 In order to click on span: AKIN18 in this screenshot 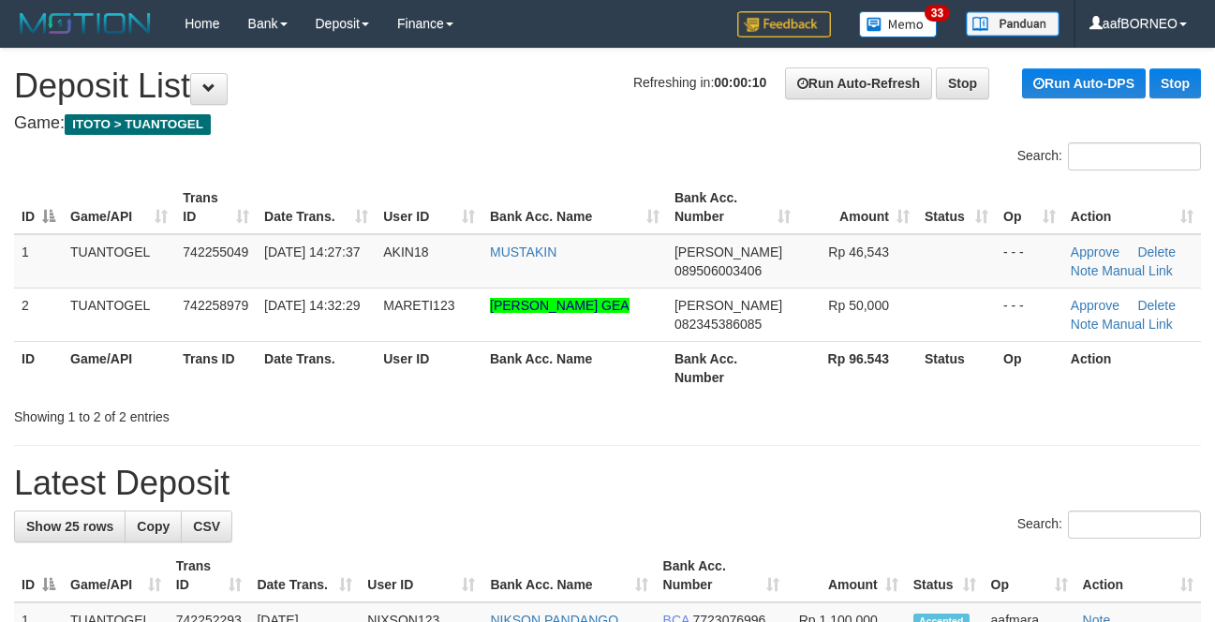, I will do `click(406, 252)`.